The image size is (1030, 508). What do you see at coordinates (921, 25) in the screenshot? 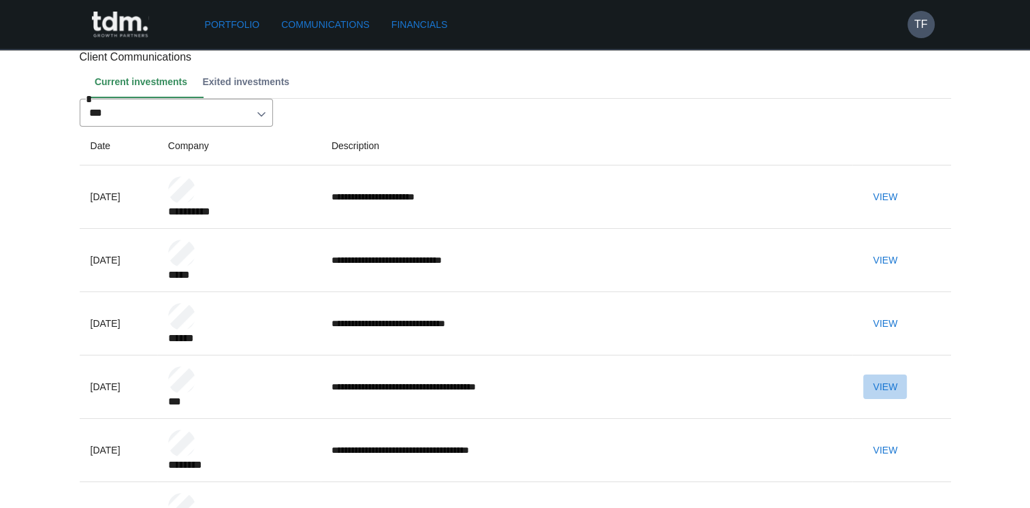
I see `button: TF` at bounding box center [921, 25].